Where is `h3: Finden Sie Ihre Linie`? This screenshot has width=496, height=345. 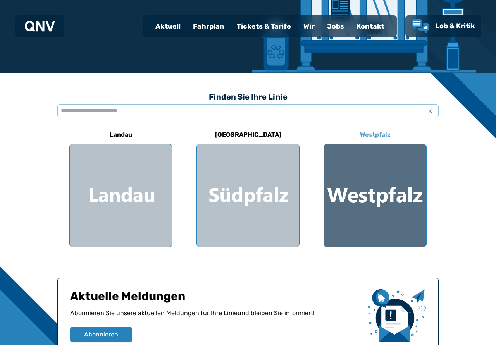 h3: Finden Sie Ihre Linie is located at coordinates (248, 97).